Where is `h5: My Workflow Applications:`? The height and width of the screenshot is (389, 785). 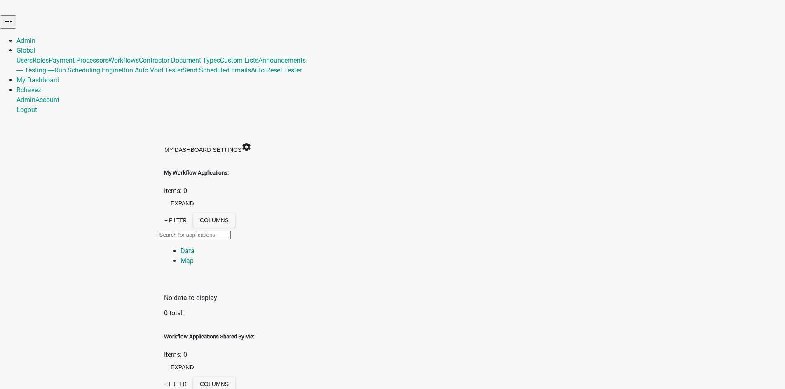
h5: My Workflow Applications: is located at coordinates (393, 173).